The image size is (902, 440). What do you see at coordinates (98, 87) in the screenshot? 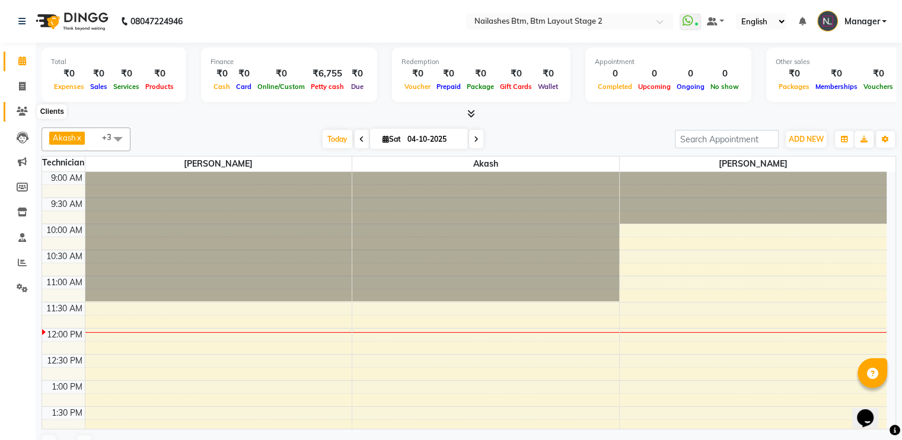
I see `span: Sales` at bounding box center [98, 87].